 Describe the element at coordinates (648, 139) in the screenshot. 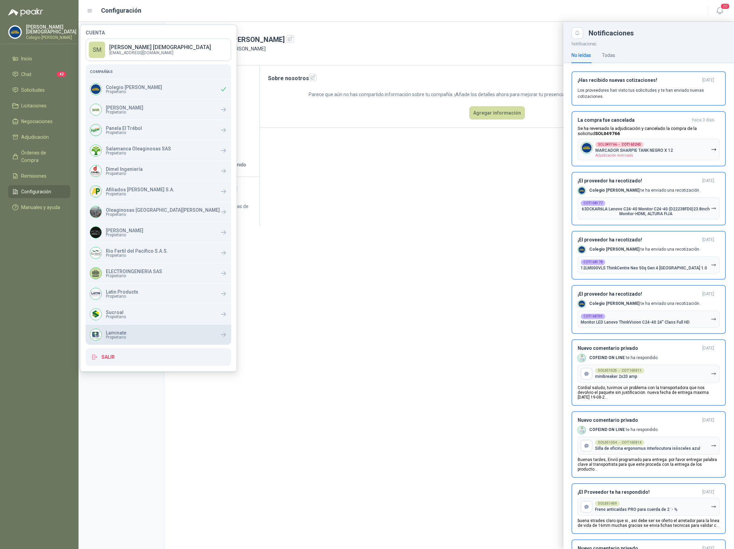

I see `button: La compra fue canceladahace 3 días Se ha reversado la adjudicación y cancelado la compra de la so...` at that location.